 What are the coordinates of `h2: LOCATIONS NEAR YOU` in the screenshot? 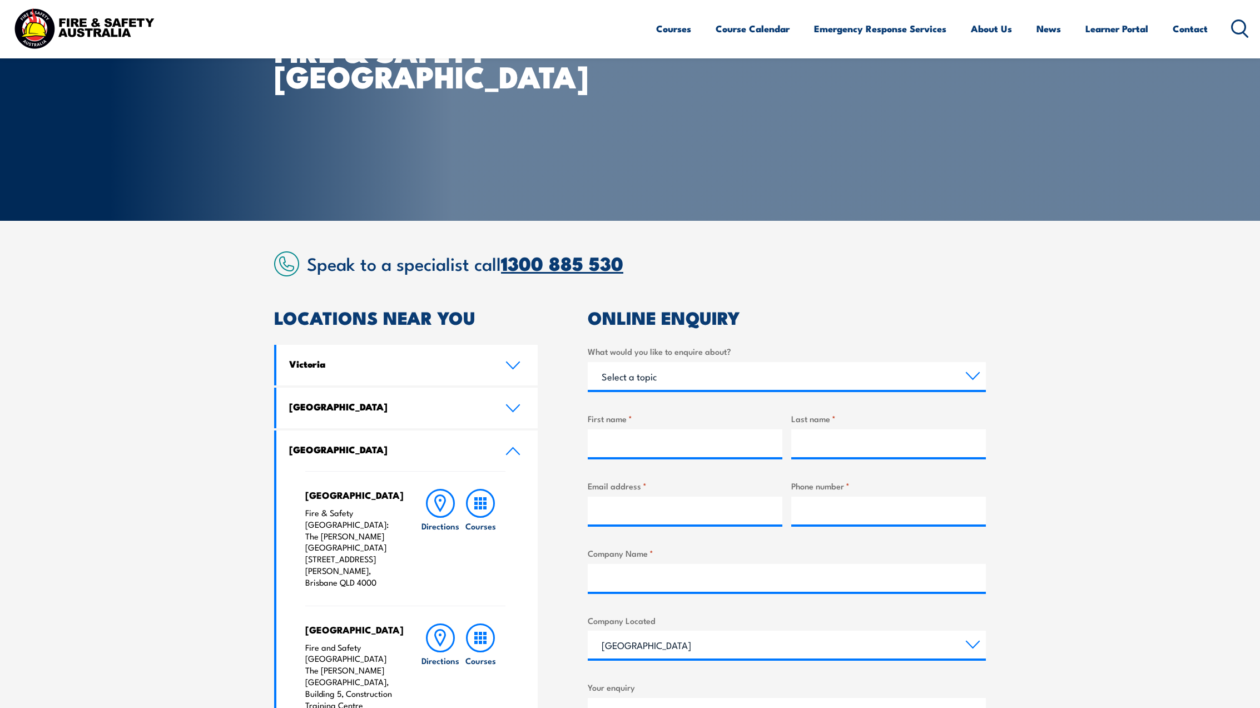 It's located at (406, 317).